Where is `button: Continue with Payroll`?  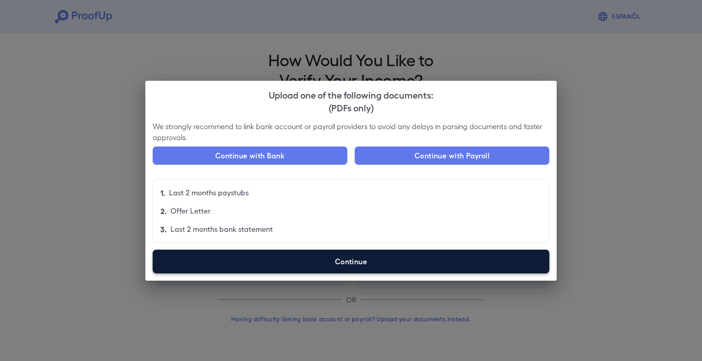
button: Continue with Payroll is located at coordinates (452, 156).